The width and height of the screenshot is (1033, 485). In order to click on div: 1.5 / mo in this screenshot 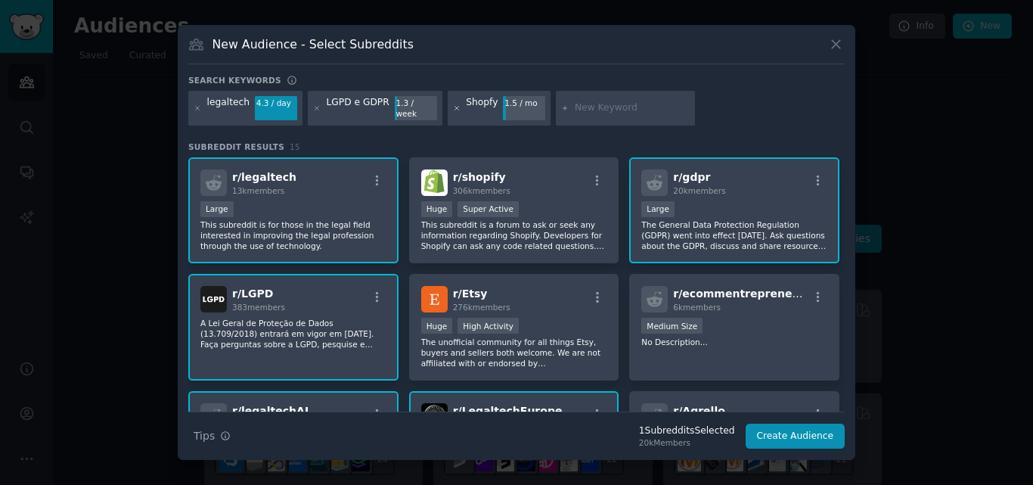, I will do `click(524, 103)`.